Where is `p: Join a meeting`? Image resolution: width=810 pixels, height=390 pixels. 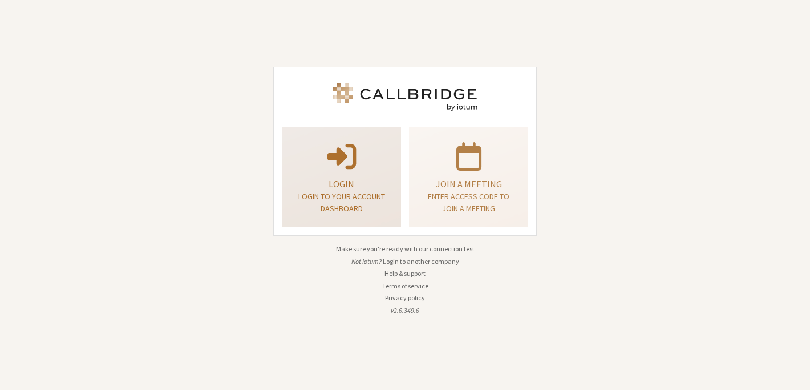
p: Join a meeting is located at coordinates (468, 184).